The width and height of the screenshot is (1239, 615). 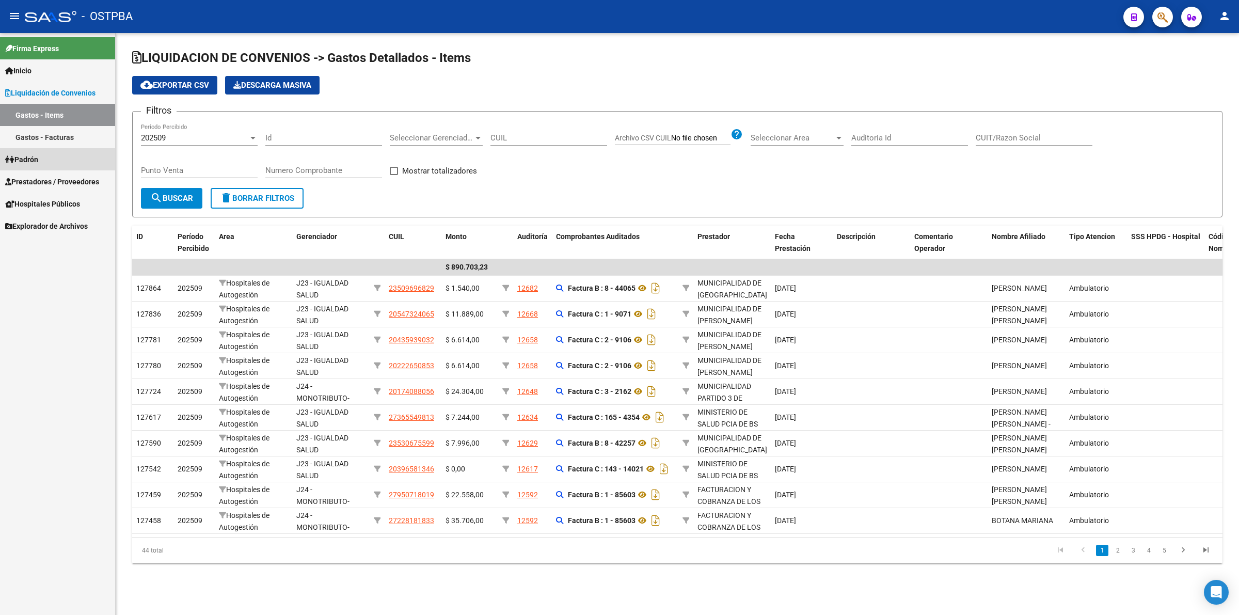 What do you see at coordinates (732, 391) in the screenshot?
I see `div: (30999001242)` at bounding box center [732, 391].